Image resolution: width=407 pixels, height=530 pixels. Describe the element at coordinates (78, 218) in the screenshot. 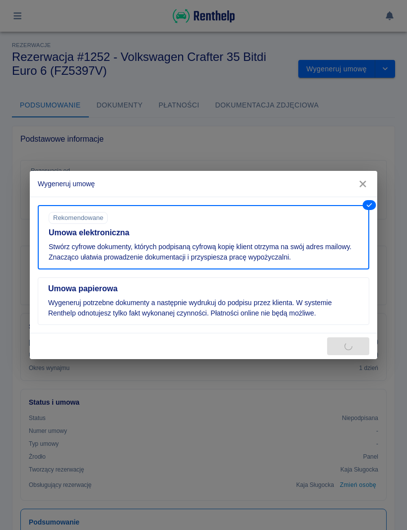

I see `span: Rekomendowane` at that location.